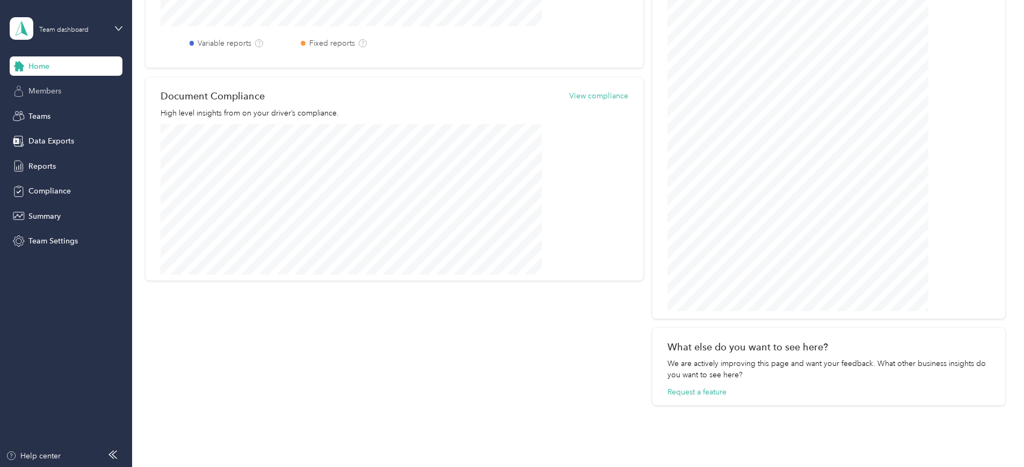 The image size is (1024, 467). I want to click on h2: Document Compliance, so click(213, 96).